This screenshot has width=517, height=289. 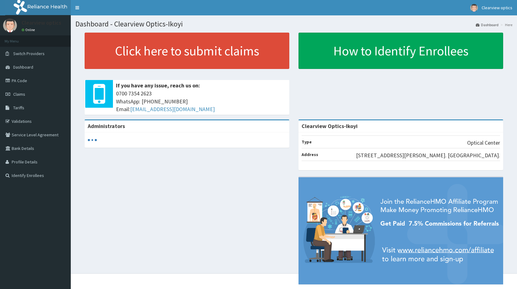 I want to click on span: Clearview optics, so click(x=497, y=8).